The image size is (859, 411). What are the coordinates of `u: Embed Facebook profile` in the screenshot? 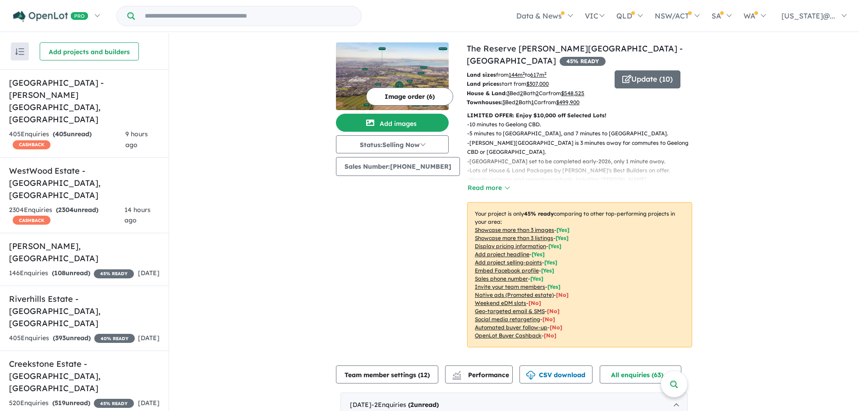 It's located at (507, 270).